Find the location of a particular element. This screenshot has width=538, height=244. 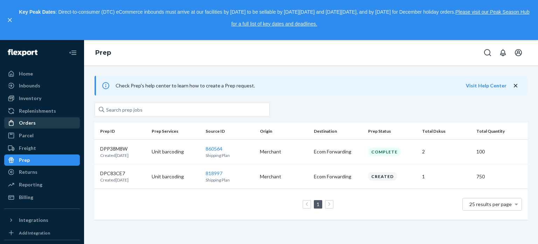

button: Integrations is located at coordinates (42, 220).